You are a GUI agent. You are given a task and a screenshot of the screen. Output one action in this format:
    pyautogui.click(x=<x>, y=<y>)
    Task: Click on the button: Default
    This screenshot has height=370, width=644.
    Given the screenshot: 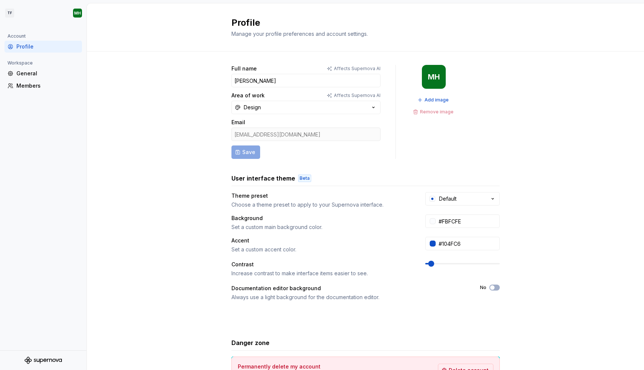 What is the action you would take?
    pyautogui.click(x=463, y=199)
    